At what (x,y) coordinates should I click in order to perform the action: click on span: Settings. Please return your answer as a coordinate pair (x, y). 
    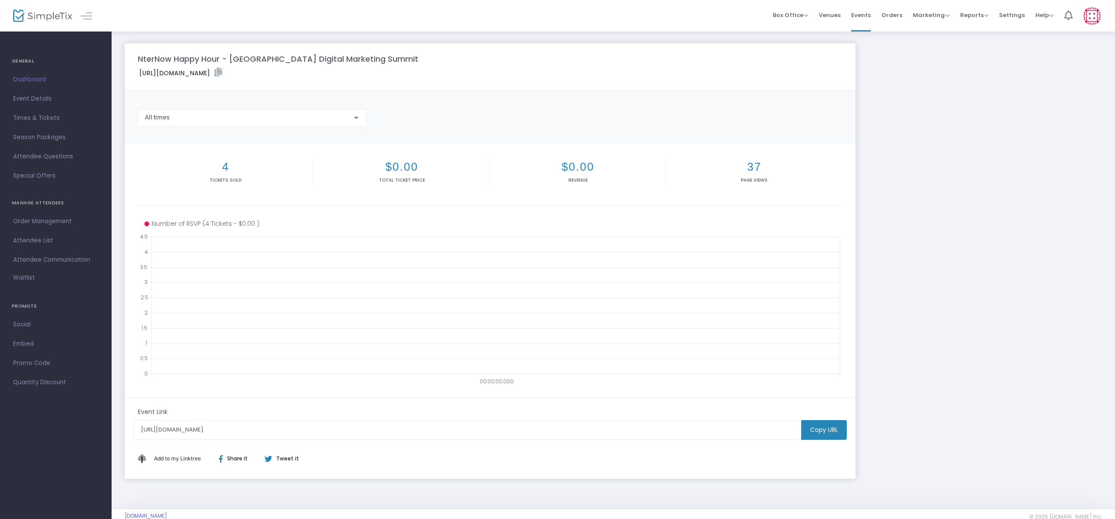
    Looking at the image, I should click on (1012, 15).